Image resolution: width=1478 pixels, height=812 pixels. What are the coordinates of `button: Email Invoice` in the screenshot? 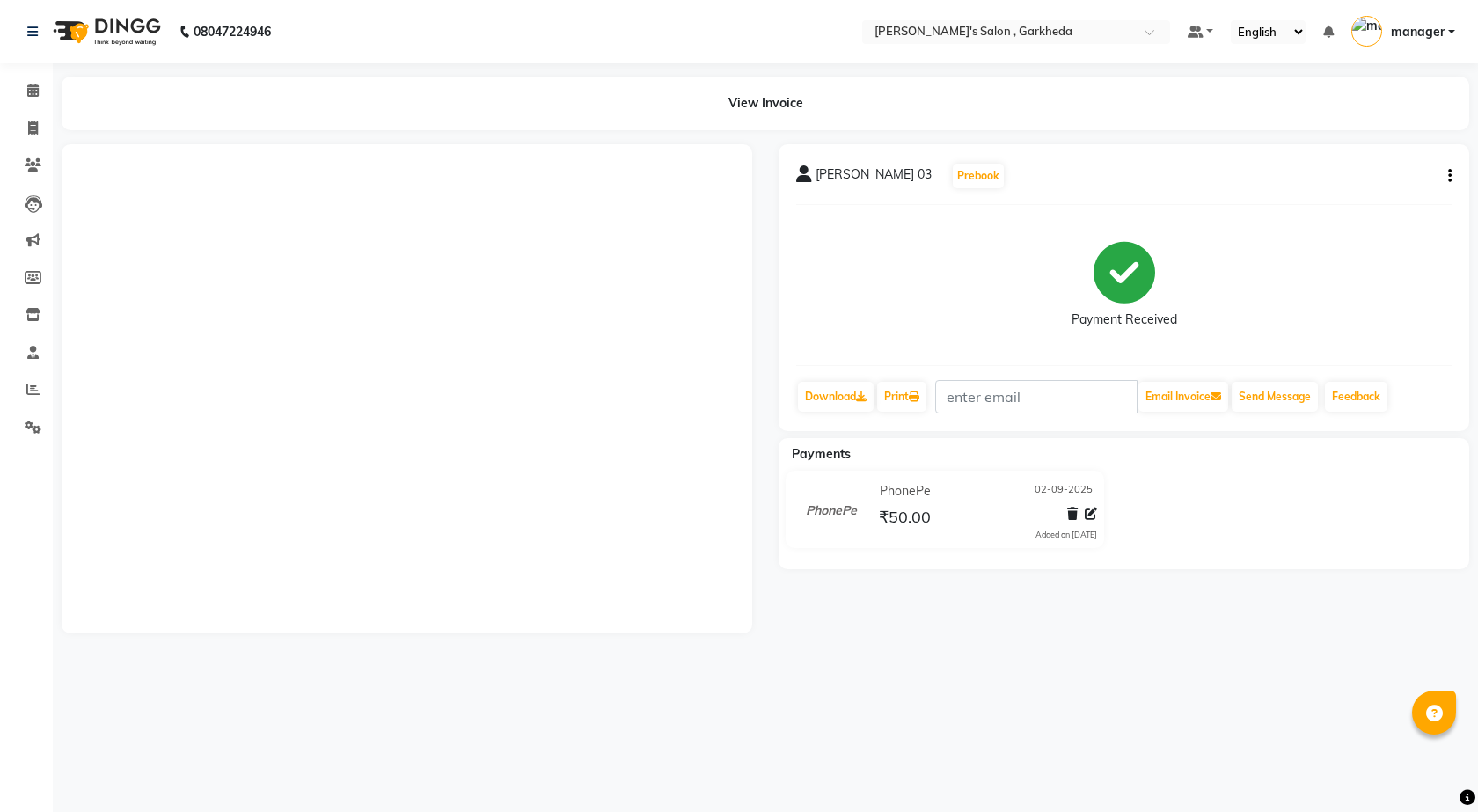 It's located at (1183, 396).